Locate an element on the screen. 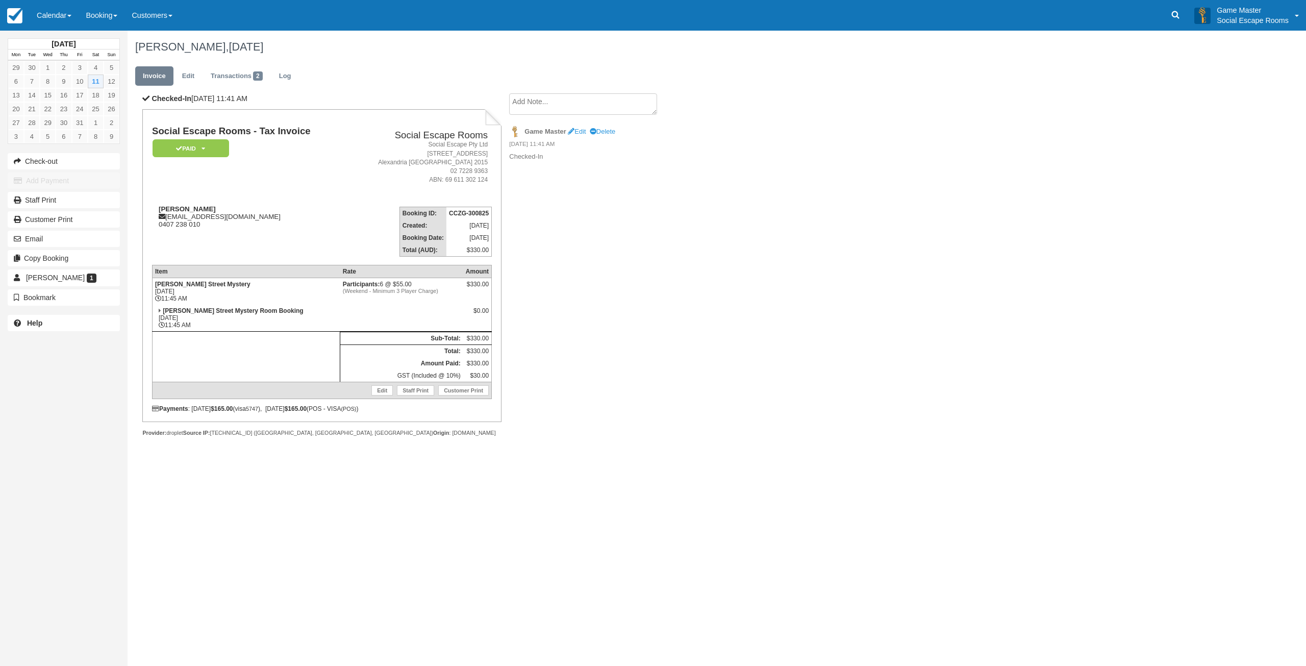  th: Created: is located at coordinates (423, 225).